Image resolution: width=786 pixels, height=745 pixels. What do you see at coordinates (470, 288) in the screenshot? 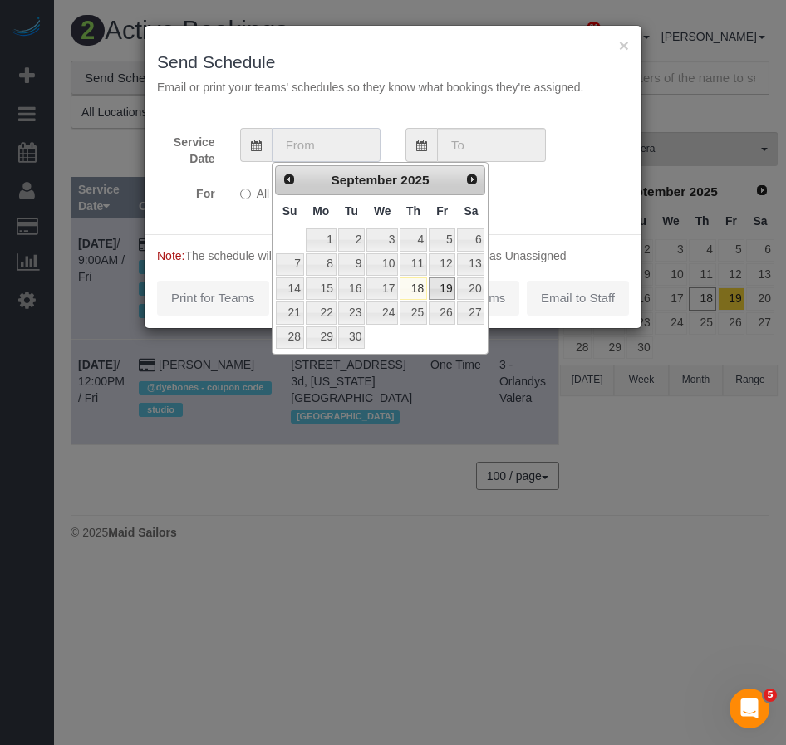
I see `a: 20` at bounding box center [470, 288].